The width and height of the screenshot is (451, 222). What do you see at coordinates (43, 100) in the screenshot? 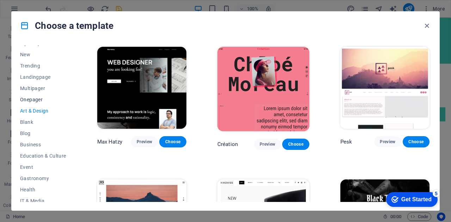
I see `button: Onepager` at bounding box center [43, 100].